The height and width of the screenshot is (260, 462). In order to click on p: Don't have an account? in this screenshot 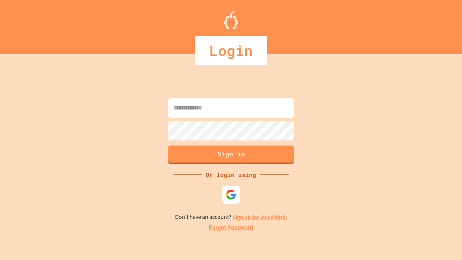, I will do `click(231, 217)`.